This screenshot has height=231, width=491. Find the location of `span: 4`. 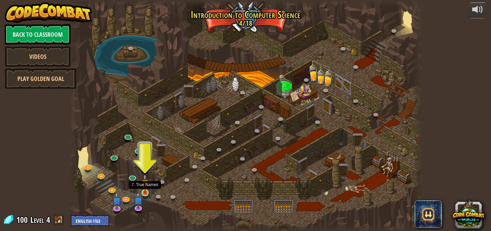

span: 4 is located at coordinates (48, 220).